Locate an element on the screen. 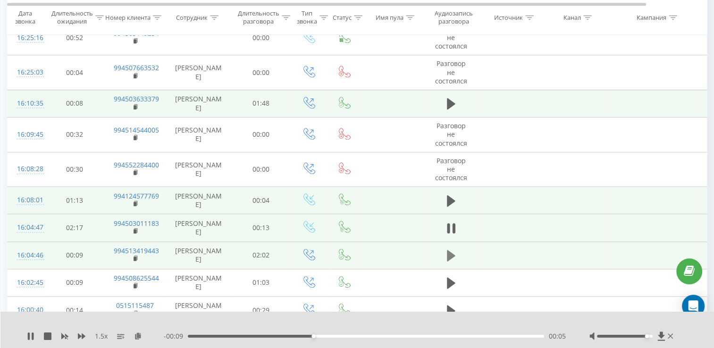  td: 00:52 is located at coordinates (75, 38).